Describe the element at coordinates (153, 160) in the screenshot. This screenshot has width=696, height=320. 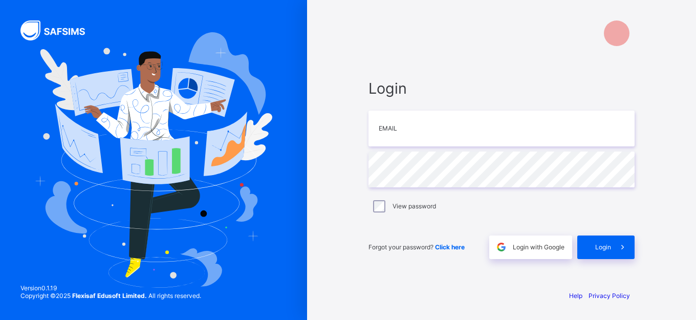
I see `img: Hero Image` at that location.